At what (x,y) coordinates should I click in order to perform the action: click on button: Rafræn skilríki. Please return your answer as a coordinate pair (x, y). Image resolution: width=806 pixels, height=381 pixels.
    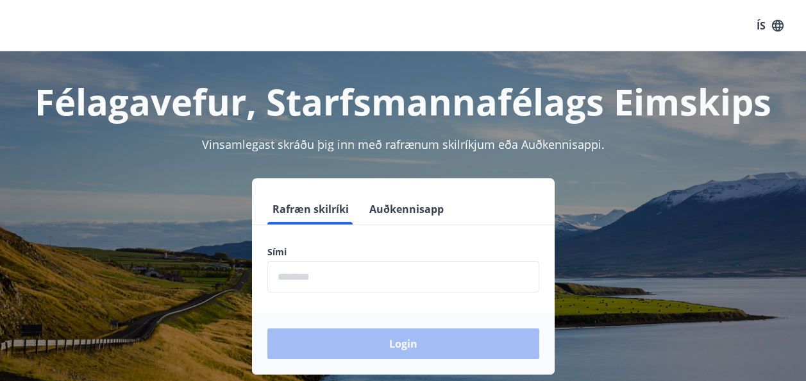
    Looking at the image, I should click on (311, 209).